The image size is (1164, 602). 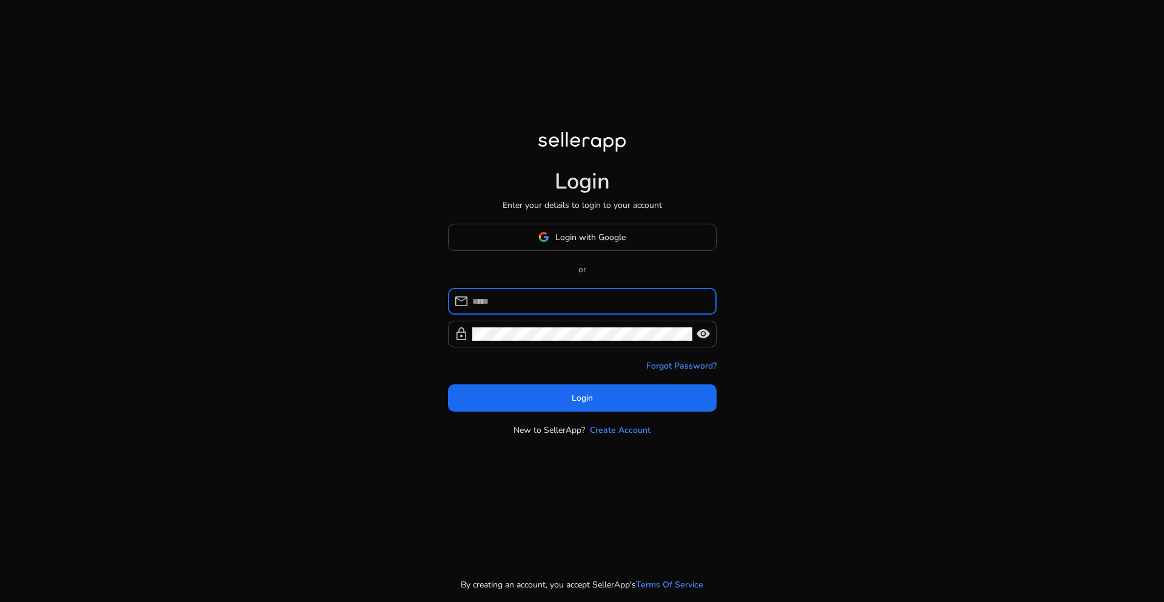 What do you see at coordinates (582, 181) in the screenshot?
I see `h1: Login` at bounding box center [582, 181].